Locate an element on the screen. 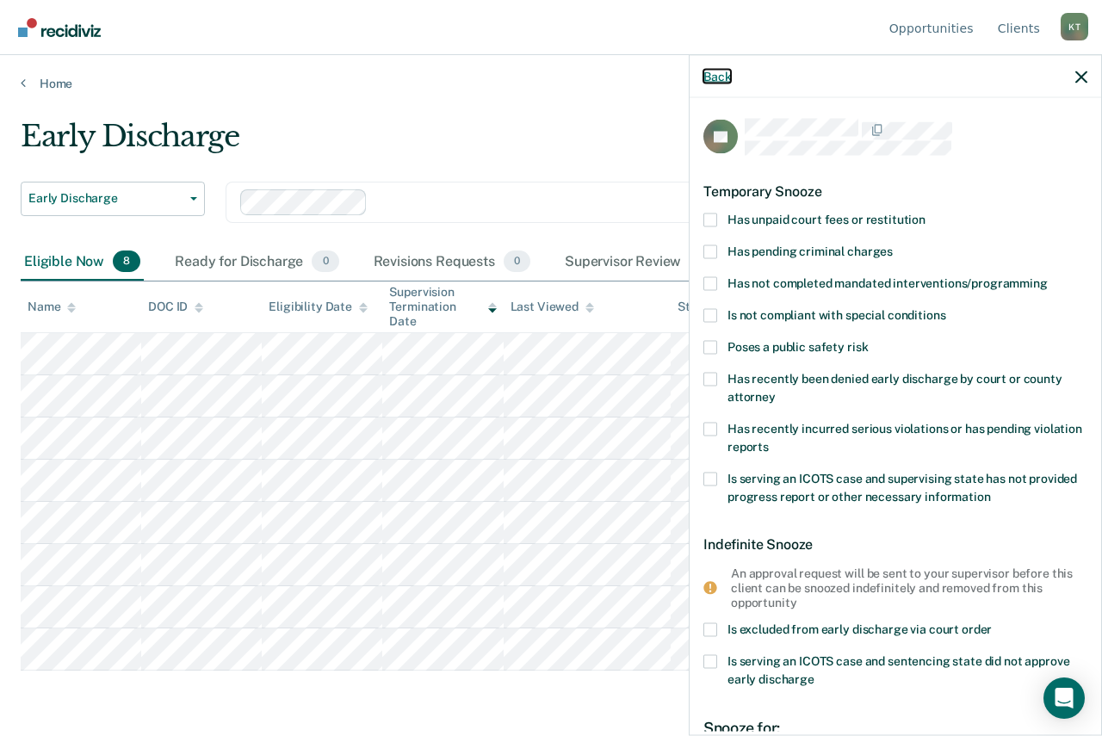  div: Early Discharge is located at coordinates (516, 143).